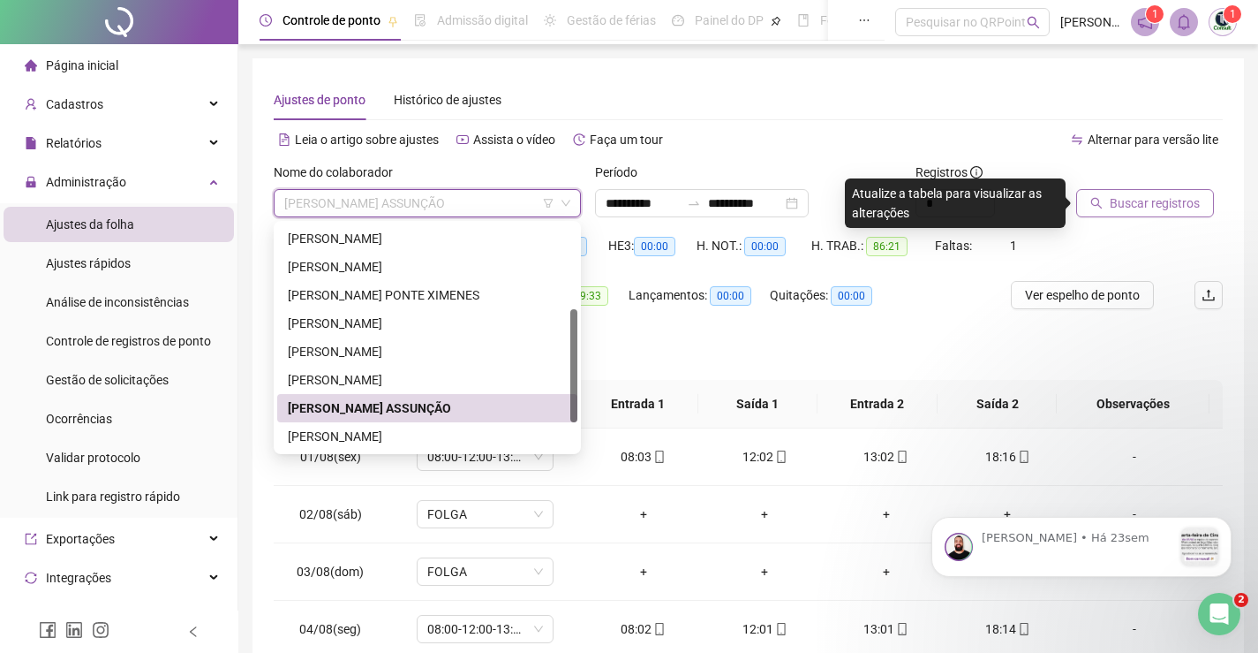 This screenshot has width=1258, height=653. What do you see at coordinates (887, 457) in the screenshot?
I see `div: 13:02` at bounding box center [887, 457].